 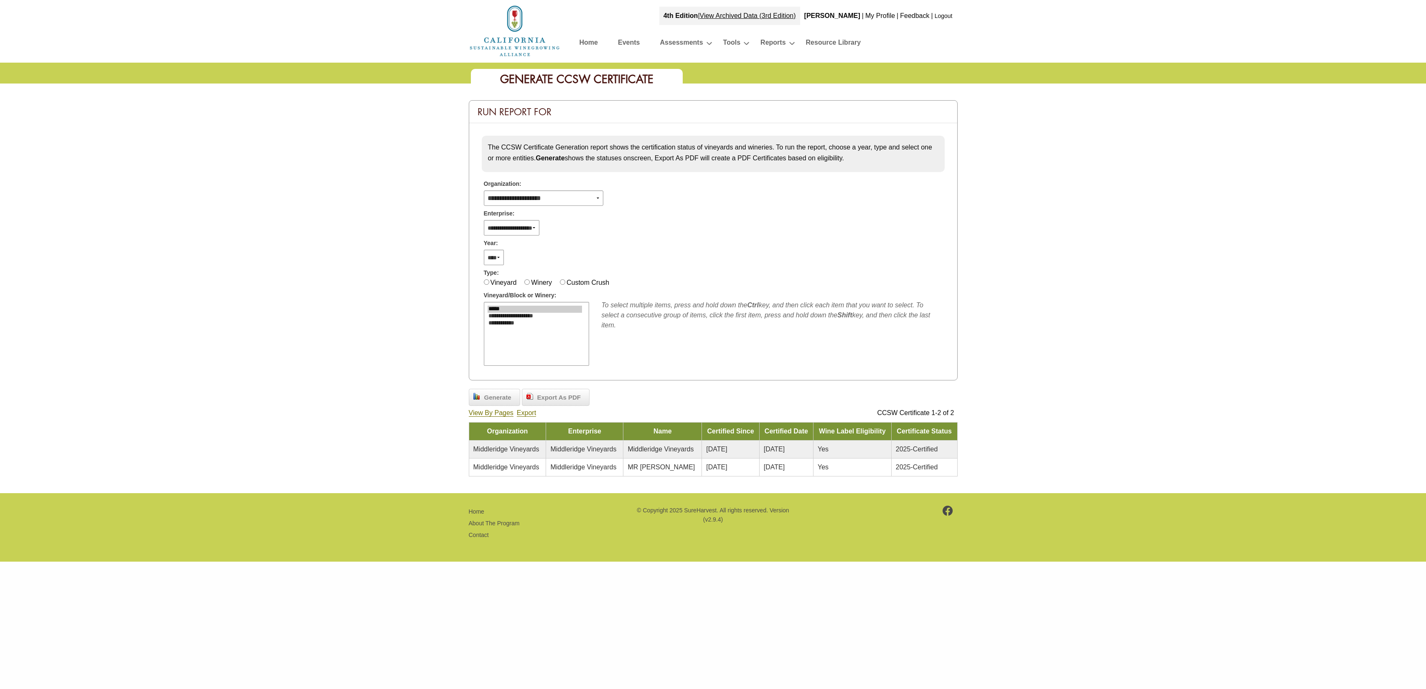 I want to click on label: Vineyard, so click(x=503, y=282).